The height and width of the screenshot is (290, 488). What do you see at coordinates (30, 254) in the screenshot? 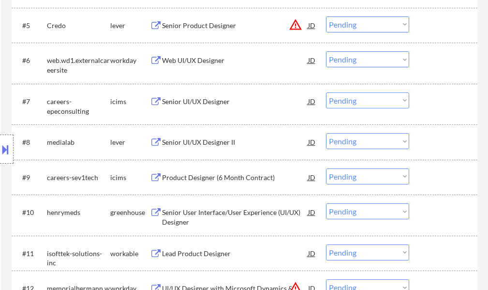
I see `div: #11` at bounding box center [30, 254].